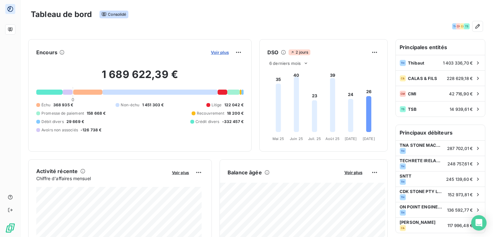  What do you see at coordinates (422, 161) in the screenshot?
I see `span: TECHRETE IRELAND LTD` at bounding box center [422, 161].